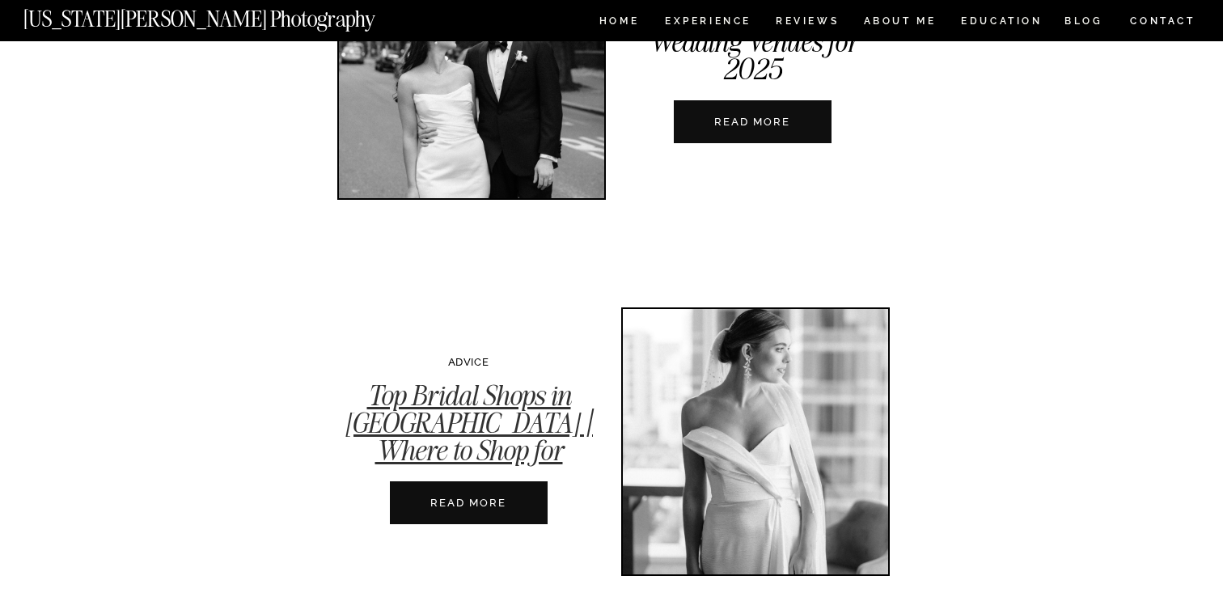 The height and width of the screenshot is (597, 1223). Describe the element at coordinates (1002, 23) in the screenshot. I see `nav: EDUCATION` at that location.